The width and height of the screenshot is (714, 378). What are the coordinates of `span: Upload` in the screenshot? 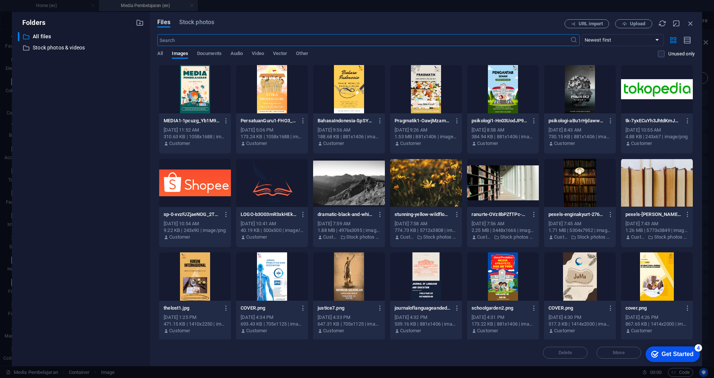 It's located at (637, 24).